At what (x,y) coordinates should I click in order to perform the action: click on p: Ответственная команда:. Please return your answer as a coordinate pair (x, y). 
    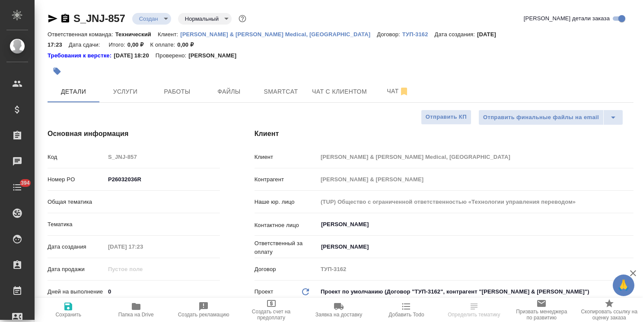
    Looking at the image, I should click on (81, 34).